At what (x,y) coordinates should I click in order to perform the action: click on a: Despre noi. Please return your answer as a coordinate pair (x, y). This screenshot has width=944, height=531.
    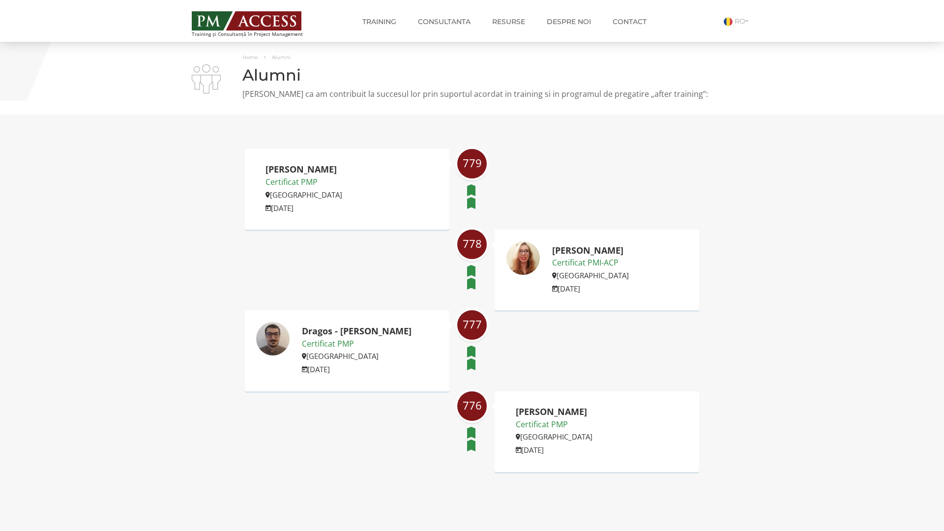
    Looking at the image, I should click on (569, 22).